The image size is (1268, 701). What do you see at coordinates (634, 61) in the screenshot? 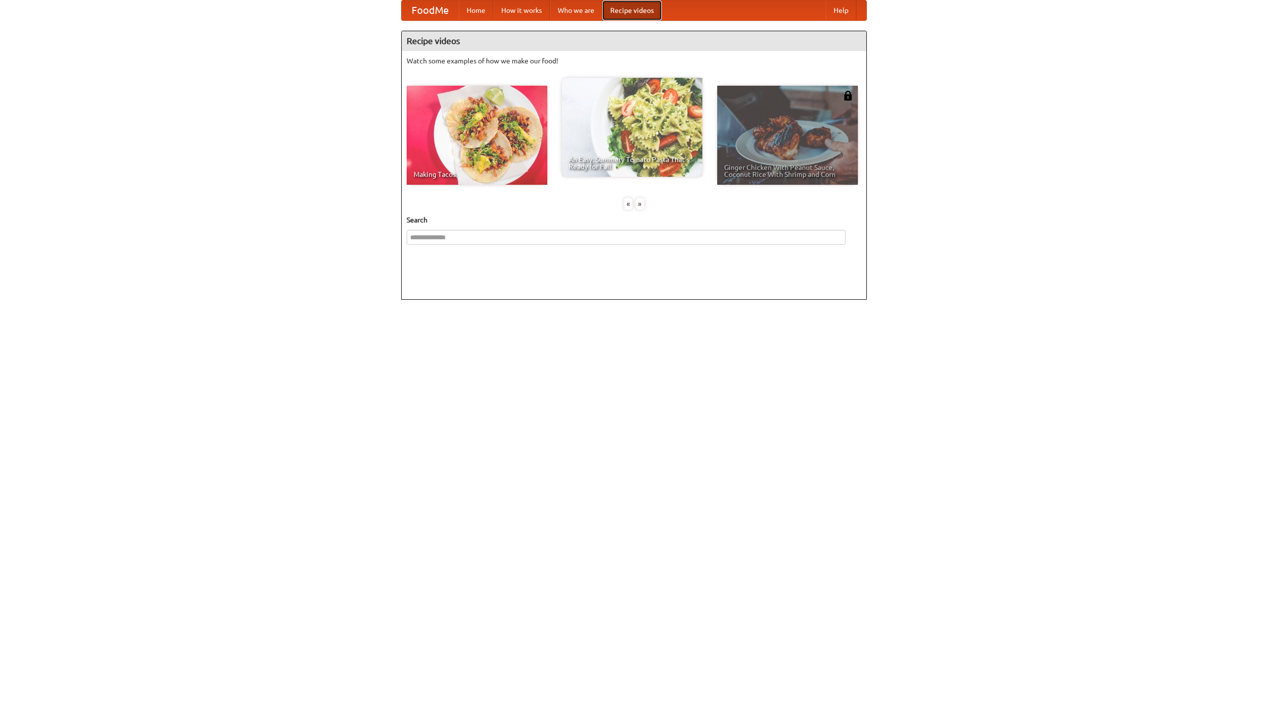
I see `p: Watch some examples of how we make our food!` at bounding box center [634, 61].